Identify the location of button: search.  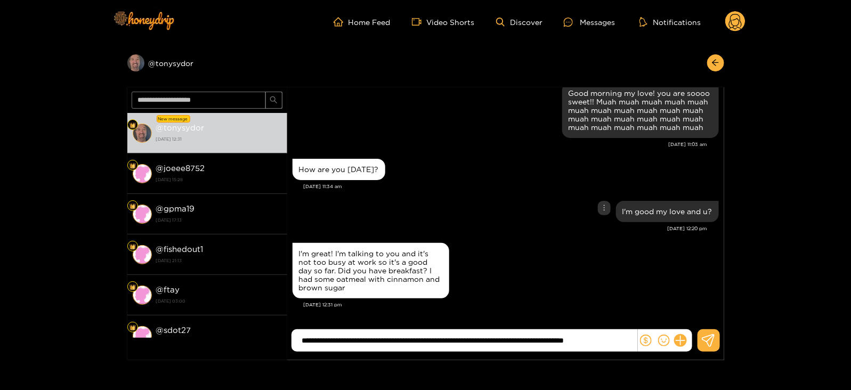
(274, 100).